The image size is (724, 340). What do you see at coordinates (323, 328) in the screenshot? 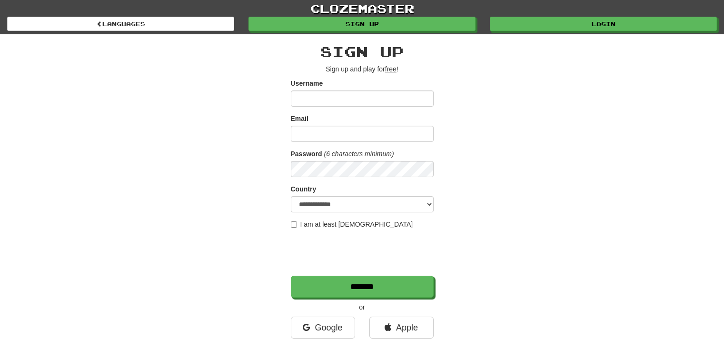
I see `a: Google` at bounding box center [323, 328].